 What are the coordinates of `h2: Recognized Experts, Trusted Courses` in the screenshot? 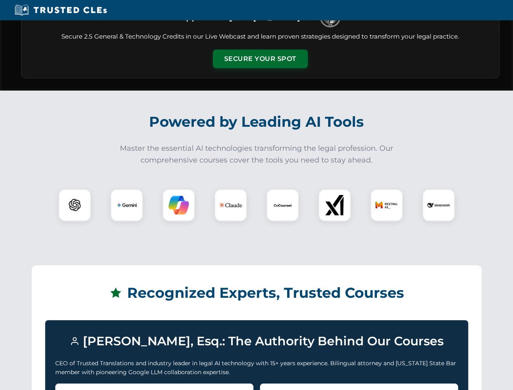 It's located at (257, 293).